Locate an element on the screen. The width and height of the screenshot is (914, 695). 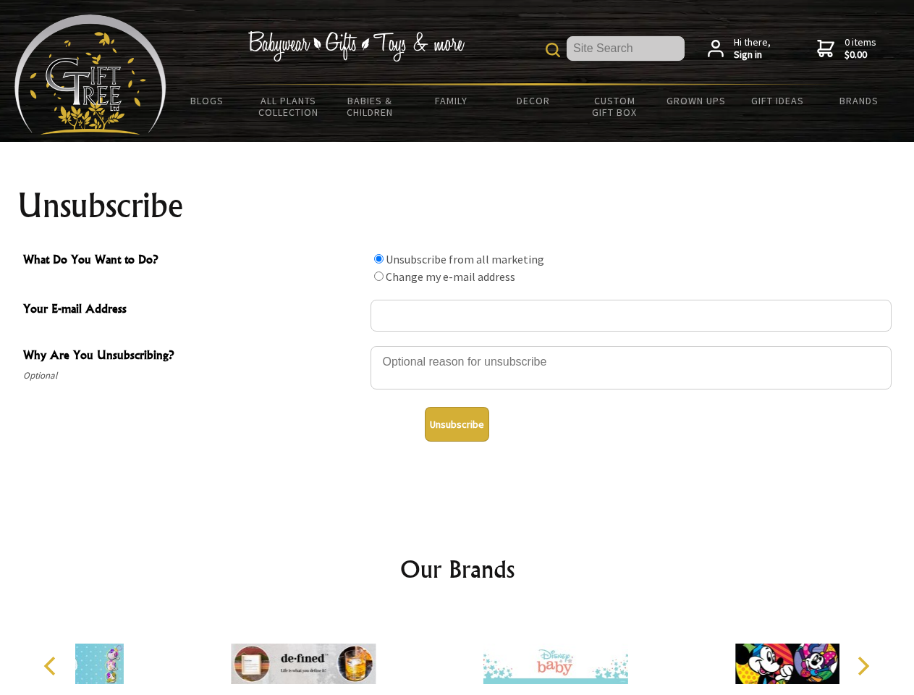
a: Brands is located at coordinates (859, 101).